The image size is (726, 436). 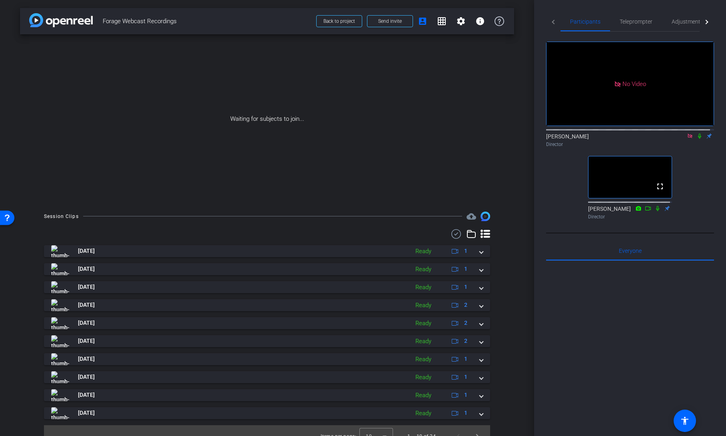 What do you see at coordinates (61, 20) in the screenshot?
I see `img: app-logo` at bounding box center [61, 20].